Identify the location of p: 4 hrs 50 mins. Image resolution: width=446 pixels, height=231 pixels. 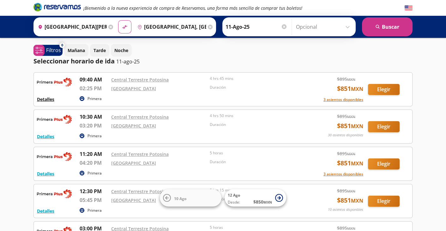
(258, 116).